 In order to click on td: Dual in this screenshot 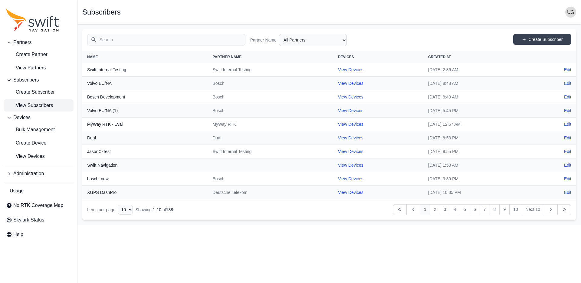, I will do `click(270, 138)`.